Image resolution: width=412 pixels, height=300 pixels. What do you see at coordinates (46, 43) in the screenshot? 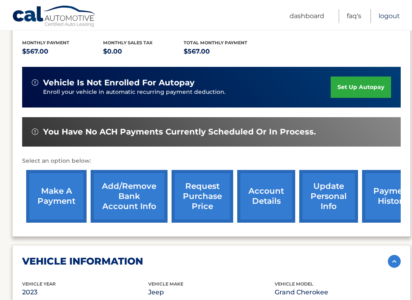
I see `span: Monthly Payment` at bounding box center [46, 43].